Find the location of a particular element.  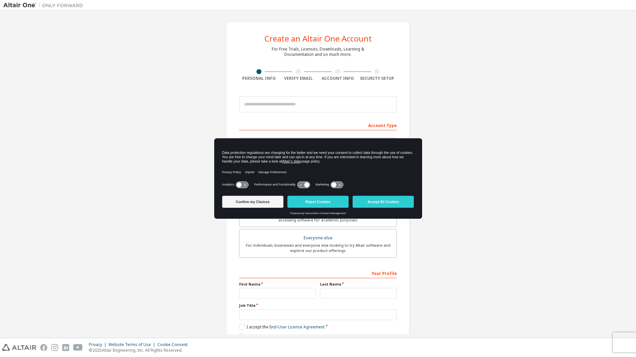

div: Personal Info is located at coordinates (259, 79).